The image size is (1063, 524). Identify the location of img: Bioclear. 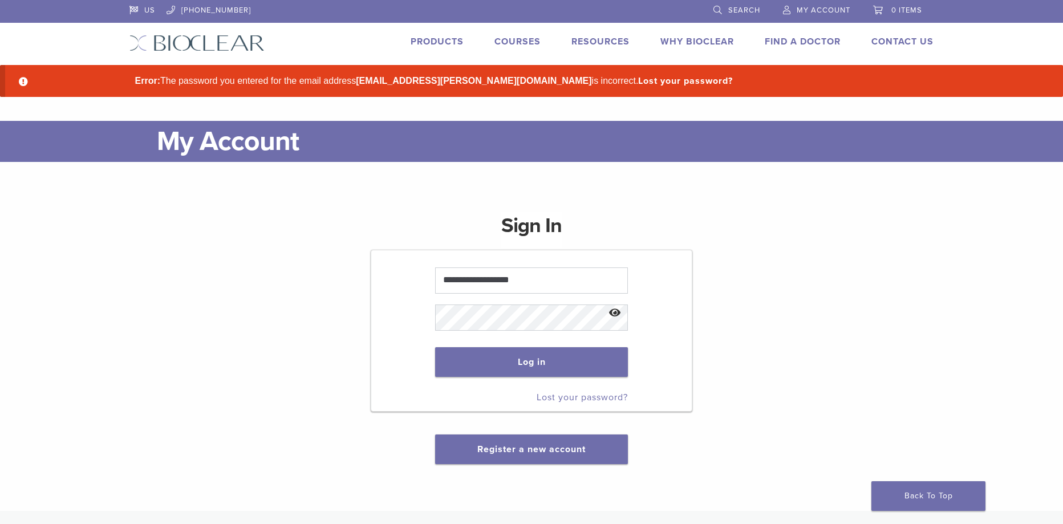
(197, 43).